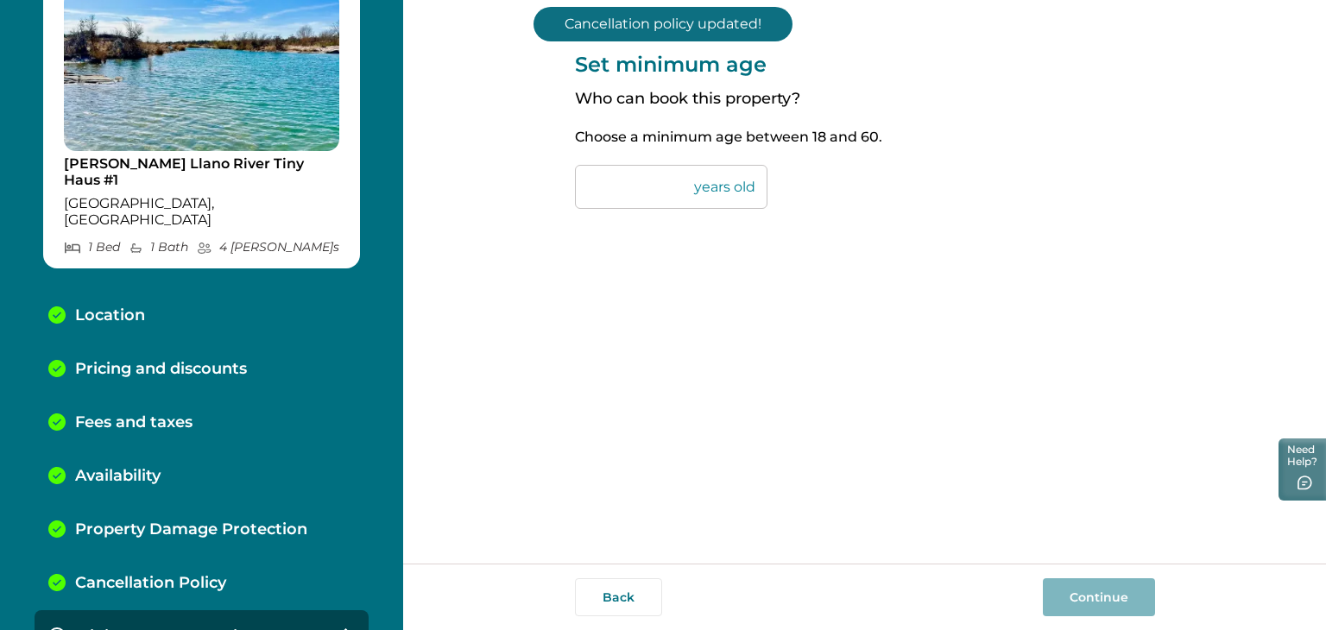 The height and width of the screenshot is (630, 1326). I want to click on p: 1 Bed, so click(92, 247).